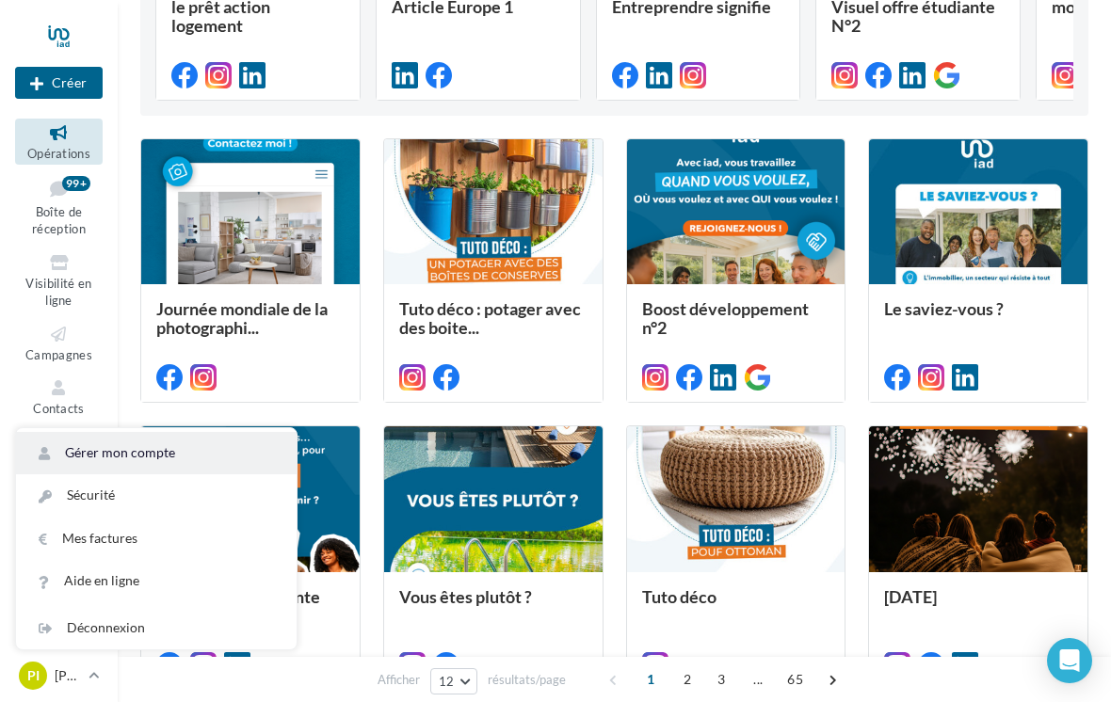 The height and width of the screenshot is (702, 1111). What do you see at coordinates (721, 680) in the screenshot?
I see `span: 3` at bounding box center [721, 680].